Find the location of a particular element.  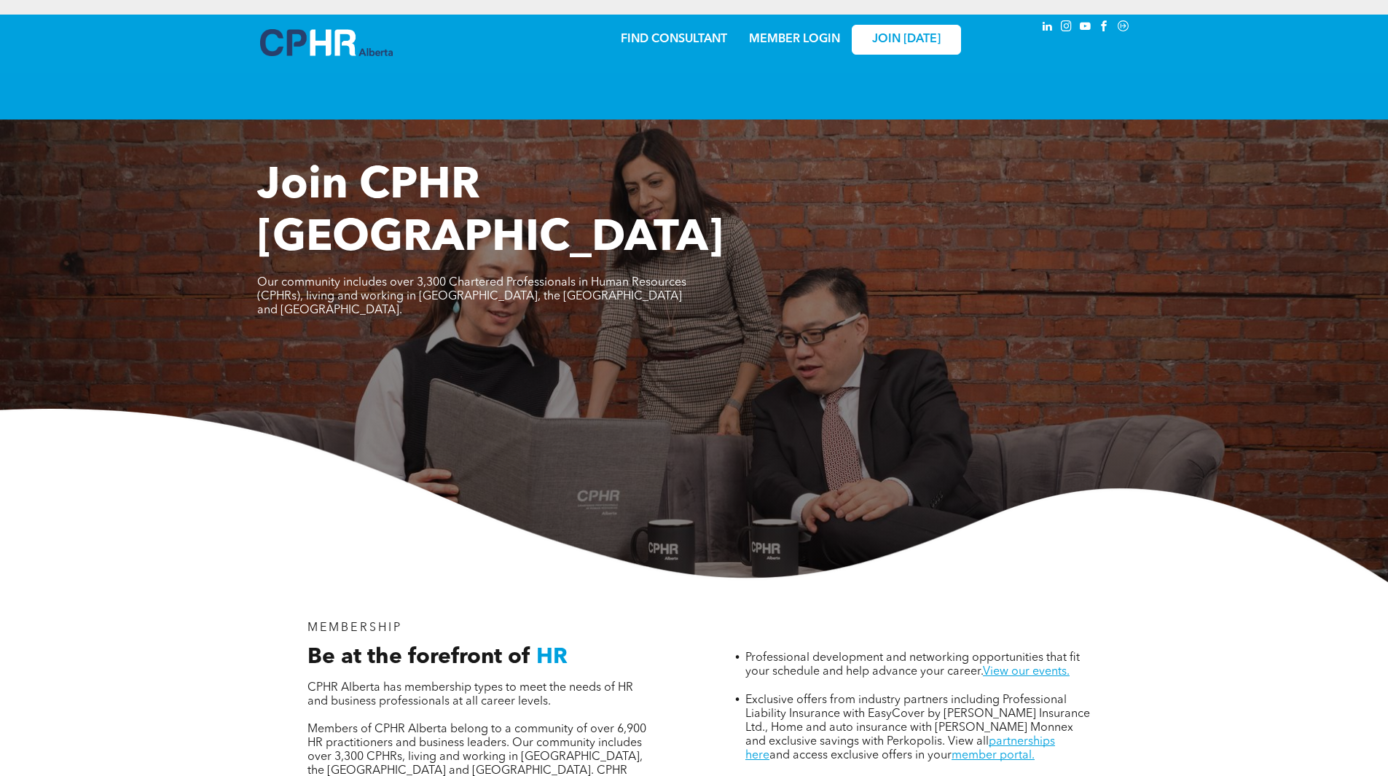

span: Our community includes over 3,300 Chartered Professionals in Human Resources (CPHRs), living and ... is located at coordinates (471, 297).